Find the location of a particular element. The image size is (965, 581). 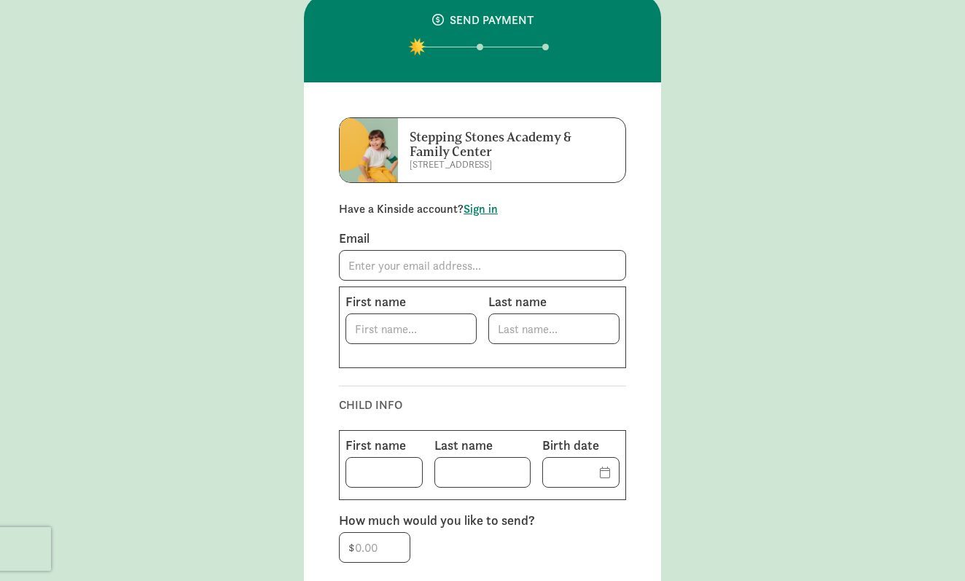

input: First name... is located at coordinates (411, 329).